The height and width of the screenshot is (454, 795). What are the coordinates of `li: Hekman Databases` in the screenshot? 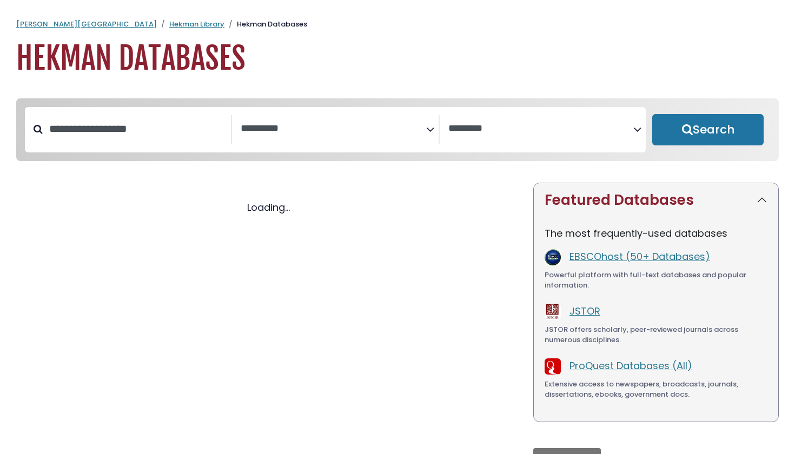 It's located at (265, 24).